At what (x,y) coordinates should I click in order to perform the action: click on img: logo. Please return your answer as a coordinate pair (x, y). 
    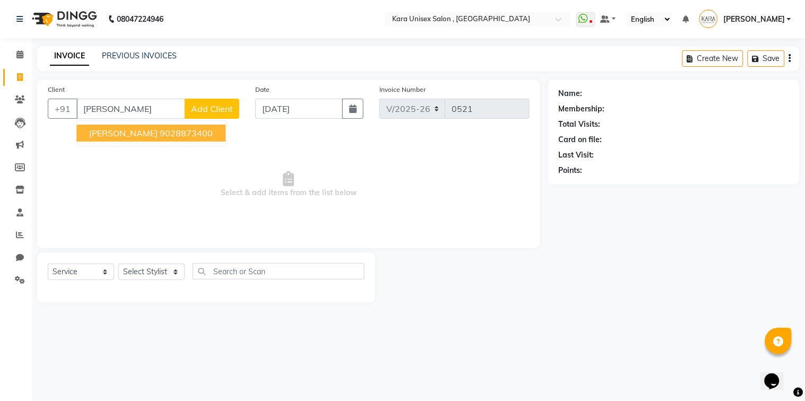
    Looking at the image, I should click on (63, 19).